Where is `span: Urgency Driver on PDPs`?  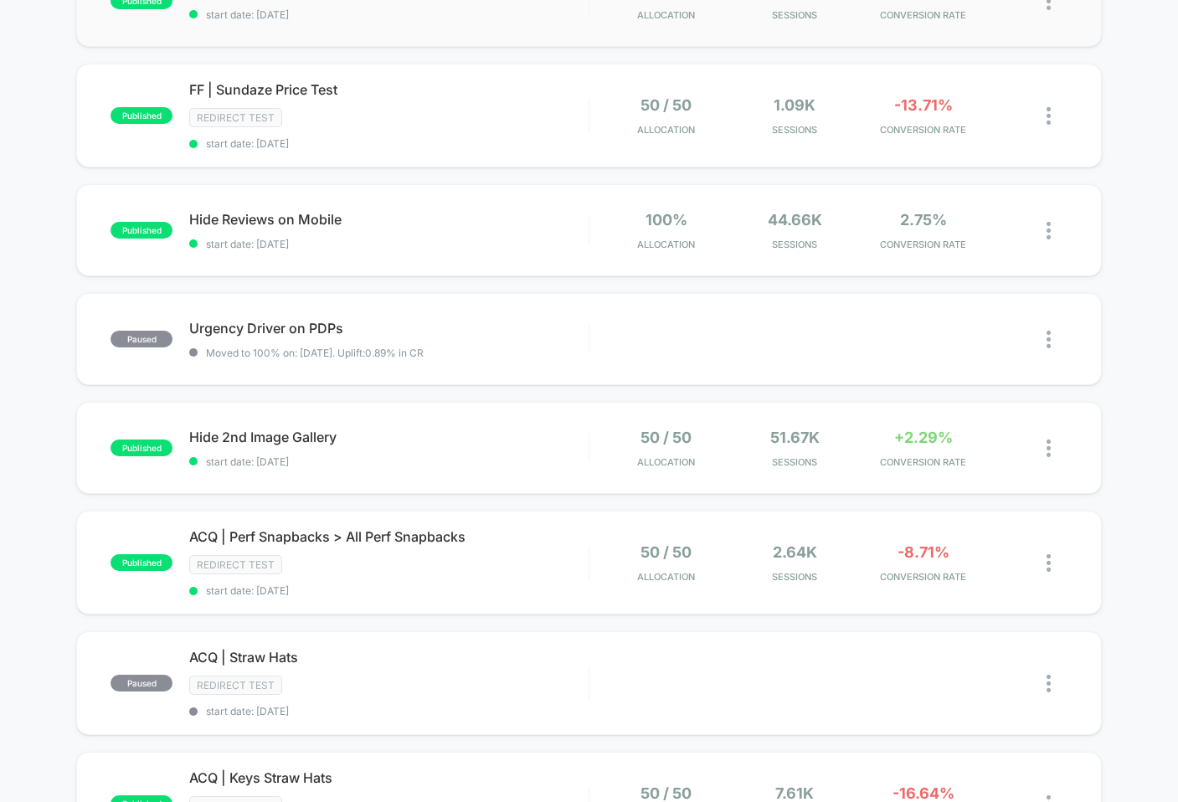 span: Urgency Driver on PDPs is located at coordinates (389, 328).